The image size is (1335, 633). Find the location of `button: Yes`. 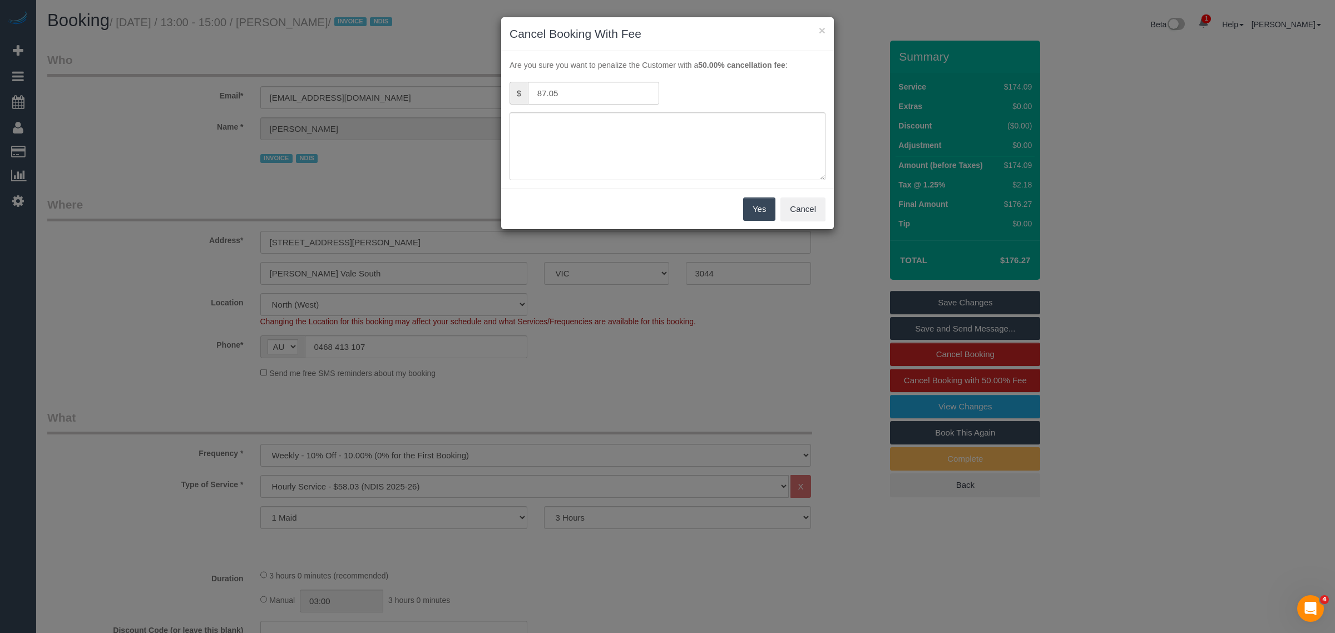

button: Yes is located at coordinates (759, 209).